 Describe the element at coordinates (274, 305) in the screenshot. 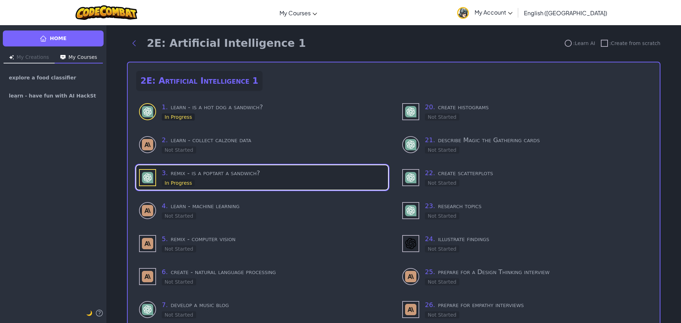

I see `h3: develop a music blog` at that location.